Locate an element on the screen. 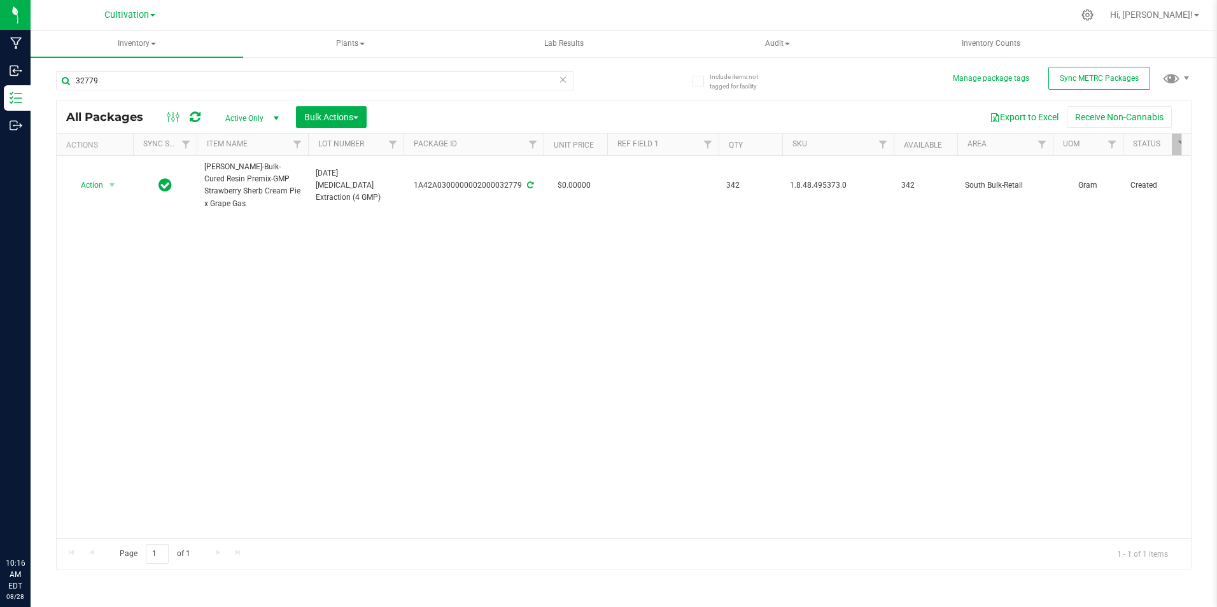 This screenshot has width=1217, height=607. a: Status is located at coordinates (1146, 144).